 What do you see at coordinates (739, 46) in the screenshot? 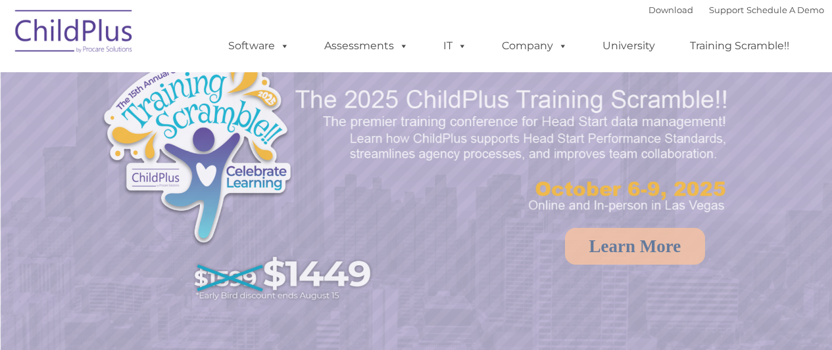
I see `a: Training Scramble!!` at bounding box center [739, 46].